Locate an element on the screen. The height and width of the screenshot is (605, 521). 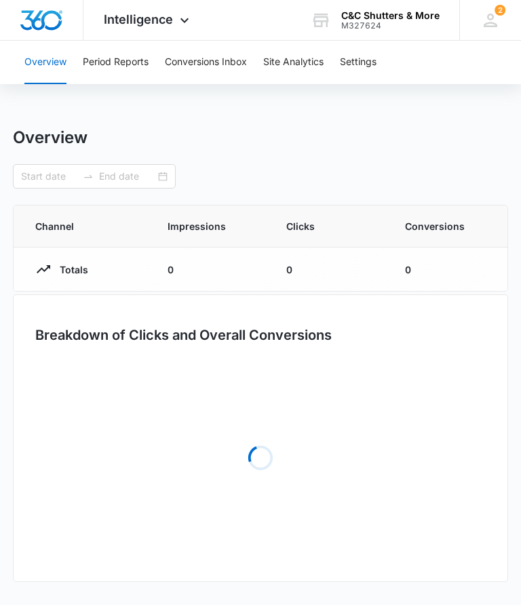
button: Overview is located at coordinates (45, 62).